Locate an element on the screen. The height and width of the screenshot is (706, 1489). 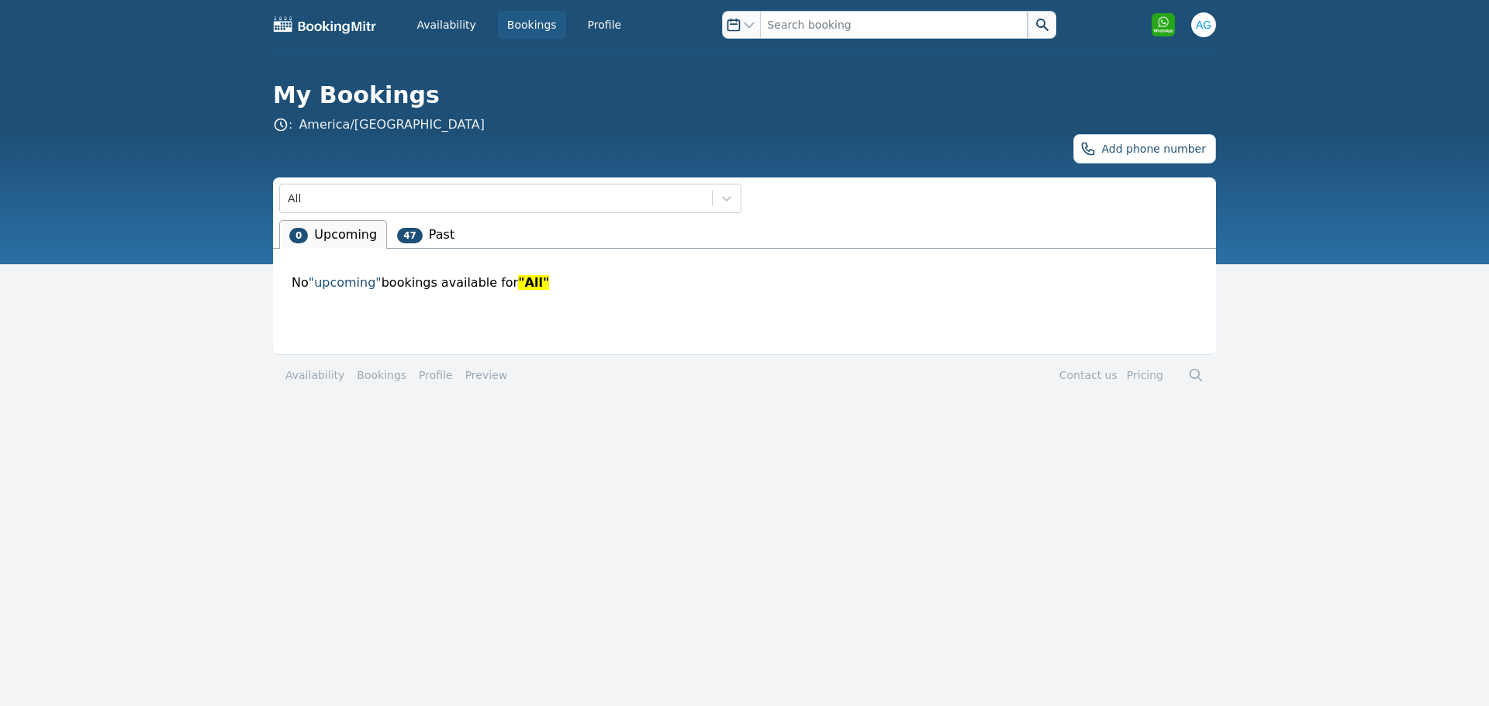
span: 47 is located at coordinates (409, 236).